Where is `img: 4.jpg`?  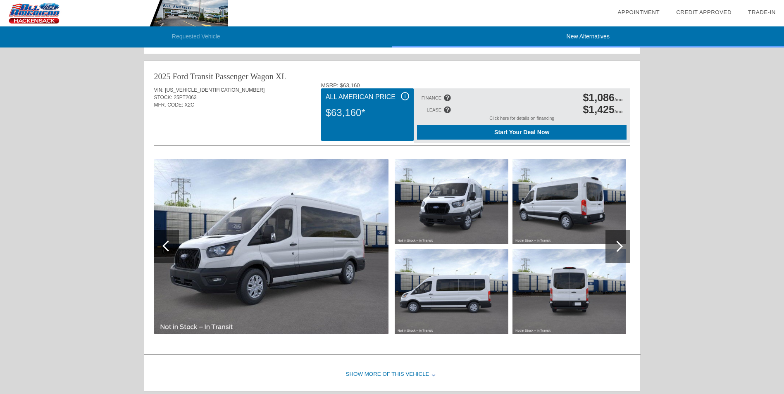 img: 4.jpg is located at coordinates (569, 202).